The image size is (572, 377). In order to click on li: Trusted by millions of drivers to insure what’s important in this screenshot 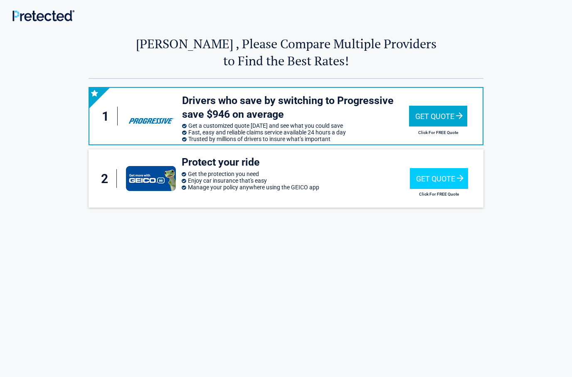, I will do `click(296, 139)`.